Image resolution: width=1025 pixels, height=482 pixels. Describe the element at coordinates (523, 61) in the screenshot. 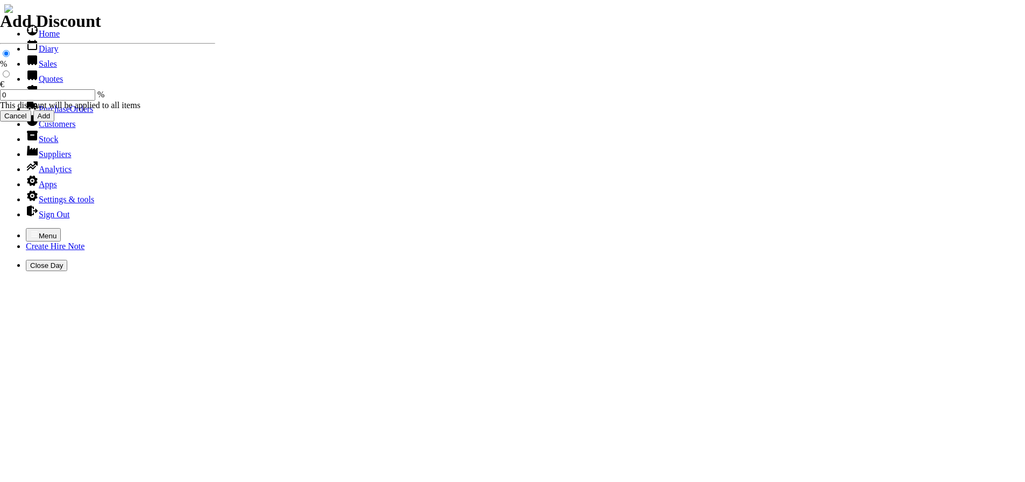

I see `li: Sales` at that location.